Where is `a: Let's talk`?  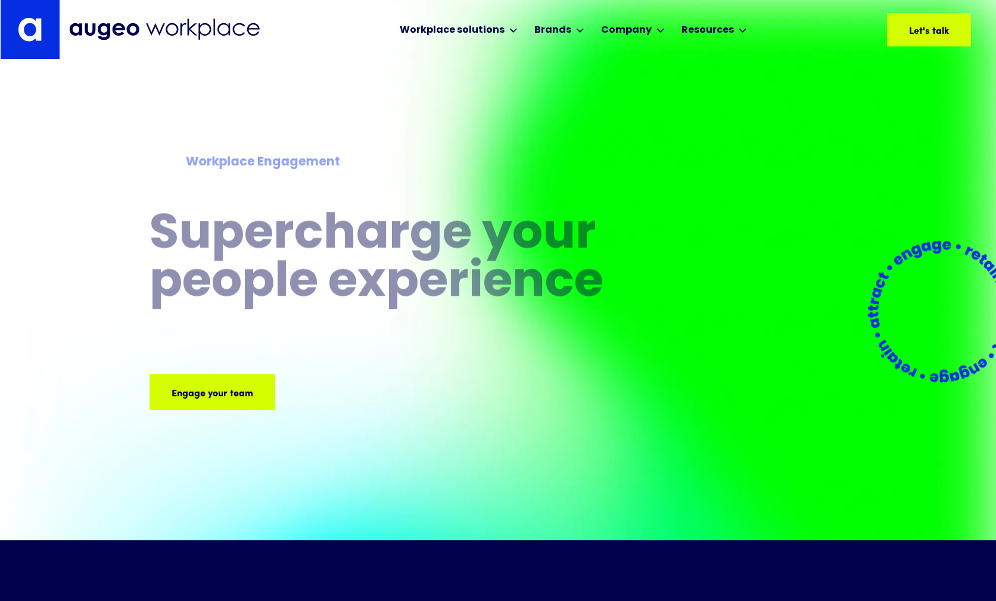 a: Let's talk is located at coordinates (928, 30).